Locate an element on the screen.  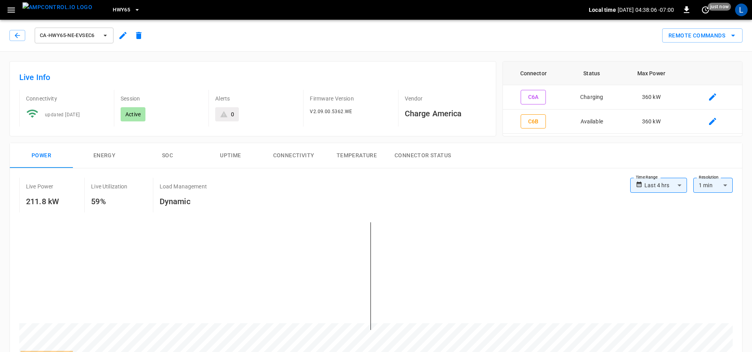
button: HWY65 is located at coordinates (127, 10).